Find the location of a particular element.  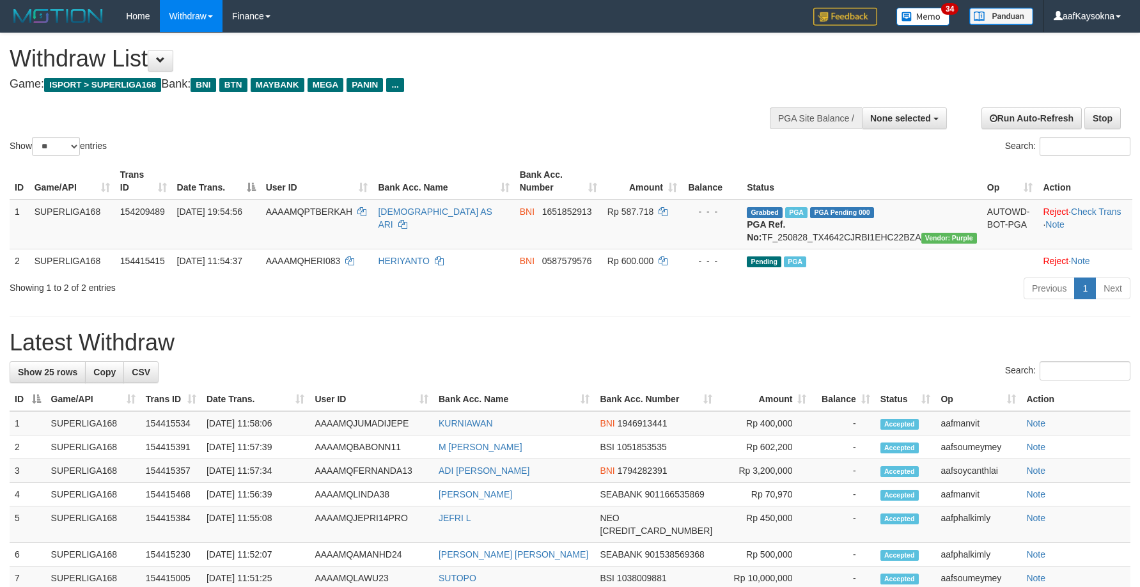

th: Status is located at coordinates (862, 181).